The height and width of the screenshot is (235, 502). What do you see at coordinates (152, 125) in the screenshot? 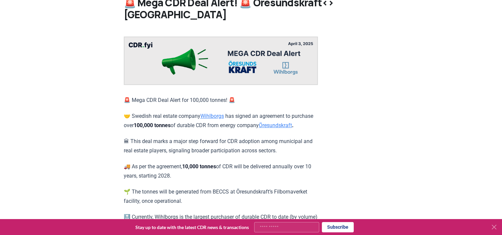
I see `strong: 100,000 tonnes` at bounding box center [152, 125].